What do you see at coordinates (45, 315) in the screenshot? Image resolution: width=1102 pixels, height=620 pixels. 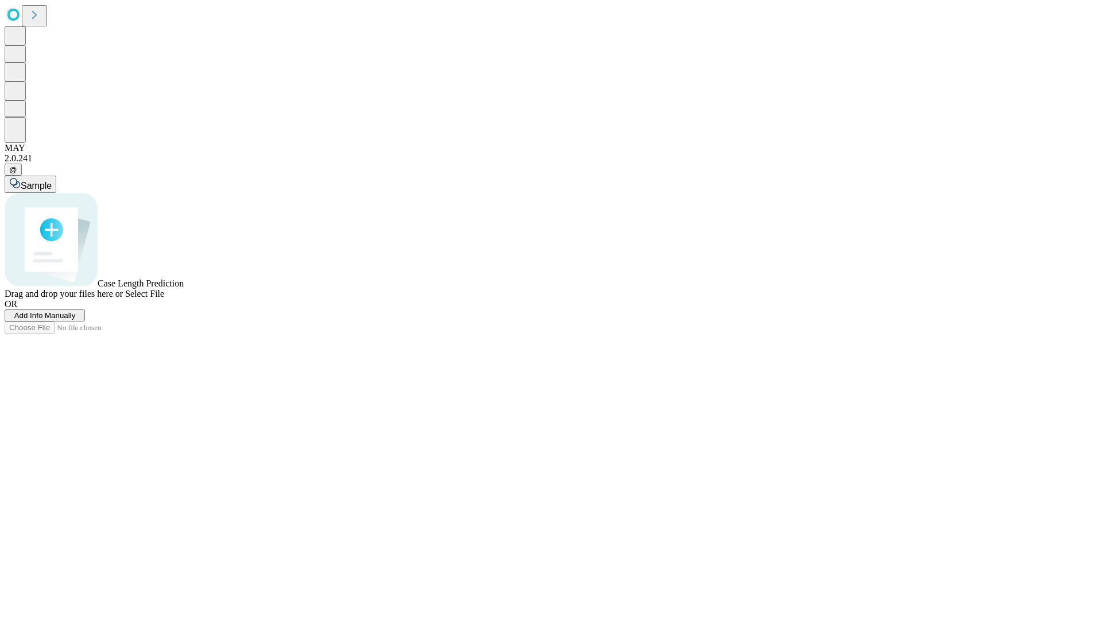 I see `button: Add Info Manually` at bounding box center [45, 315].